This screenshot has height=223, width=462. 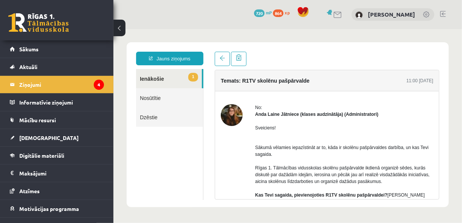 What do you see at coordinates (208, 166) in the screenshot?
I see `strong: Kas Tevi sagaida, pievienojoties R1TV skolēnu pašpārvaldei?` at bounding box center [208, 166].